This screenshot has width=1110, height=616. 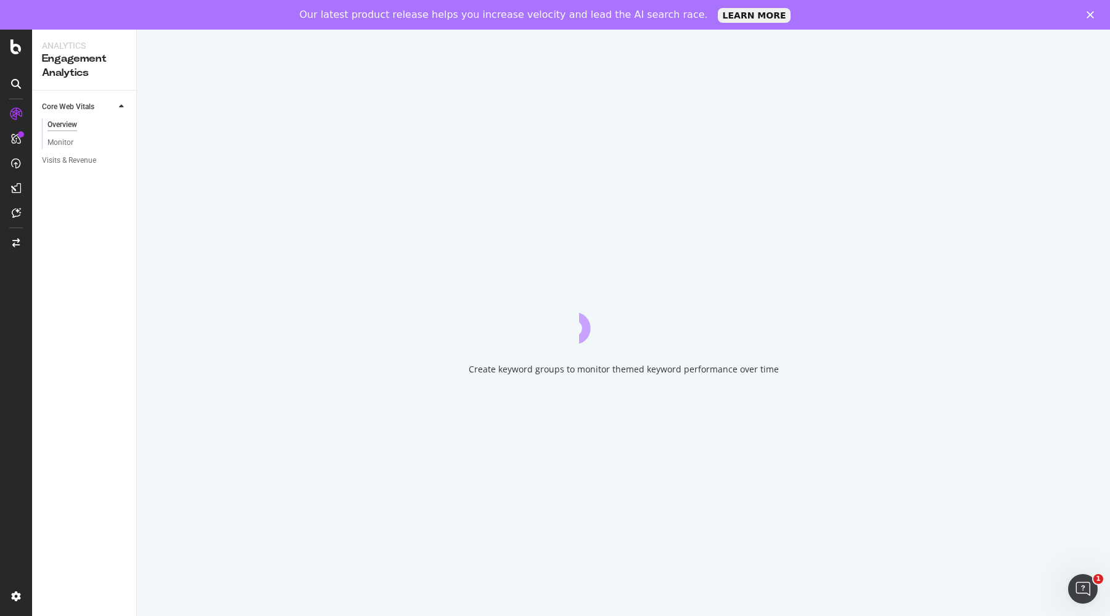 I want to click on a: Monitor, so click(x=88, y=142).